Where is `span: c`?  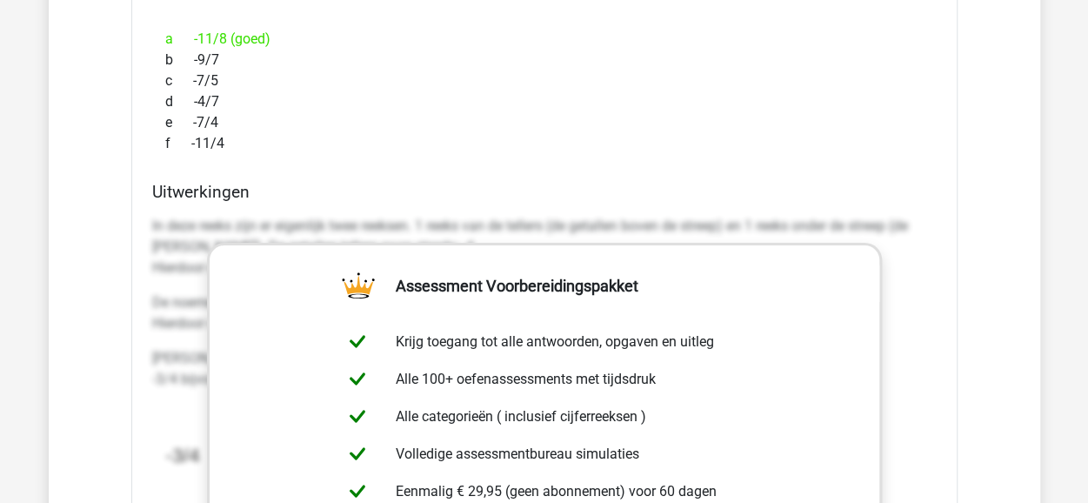 span: c is located at coordinates (179, 81).